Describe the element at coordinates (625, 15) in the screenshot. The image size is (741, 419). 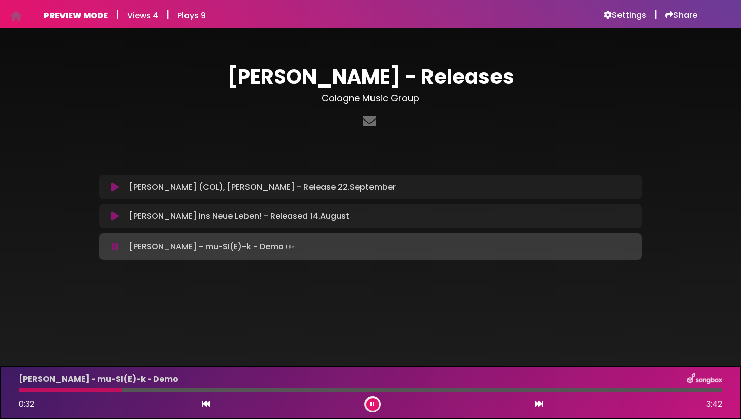
I see `h6: Settings` at that location.